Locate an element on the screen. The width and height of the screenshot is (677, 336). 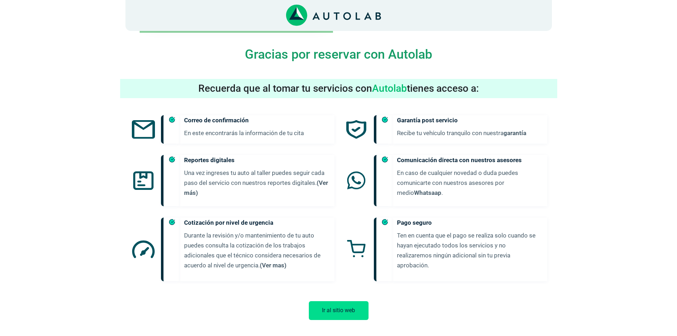
h5: Pago seguro is located at coordinates (469, 223).